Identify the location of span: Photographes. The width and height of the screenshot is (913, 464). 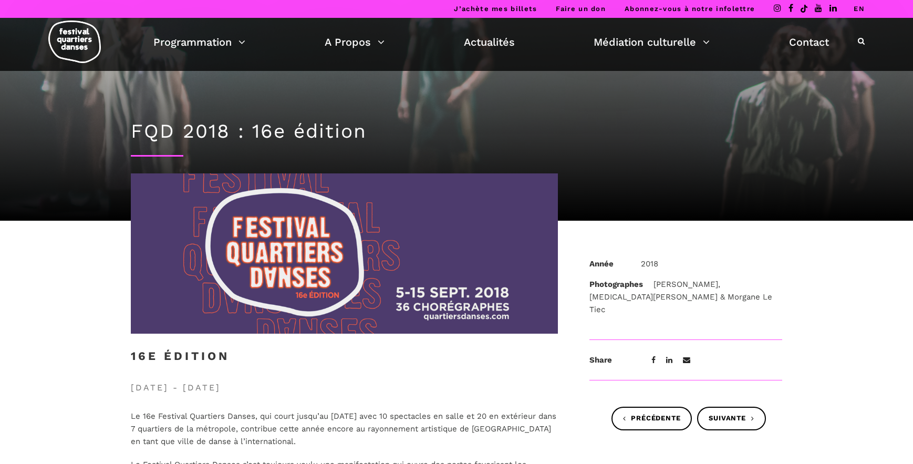
(616, 284).